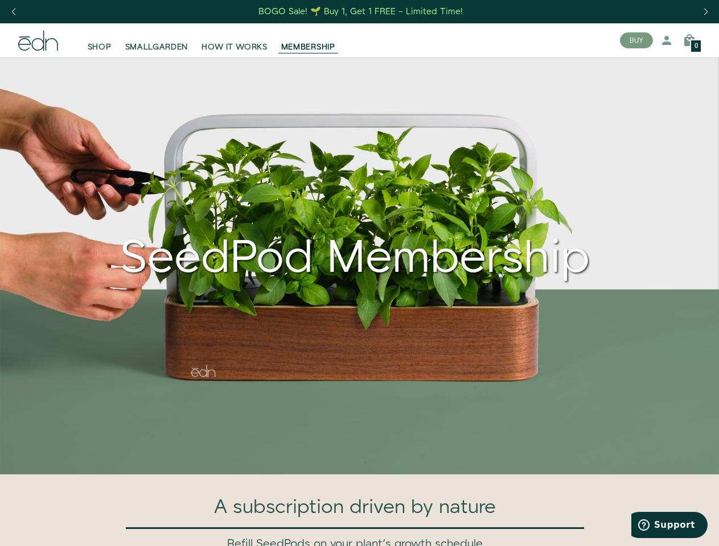 Image resolution: width=719 pixels, height=546 pixels. What do you see at coordinates (43, 13) in the screenshot?
I see `span: Support` at bounding box center [43, 13].